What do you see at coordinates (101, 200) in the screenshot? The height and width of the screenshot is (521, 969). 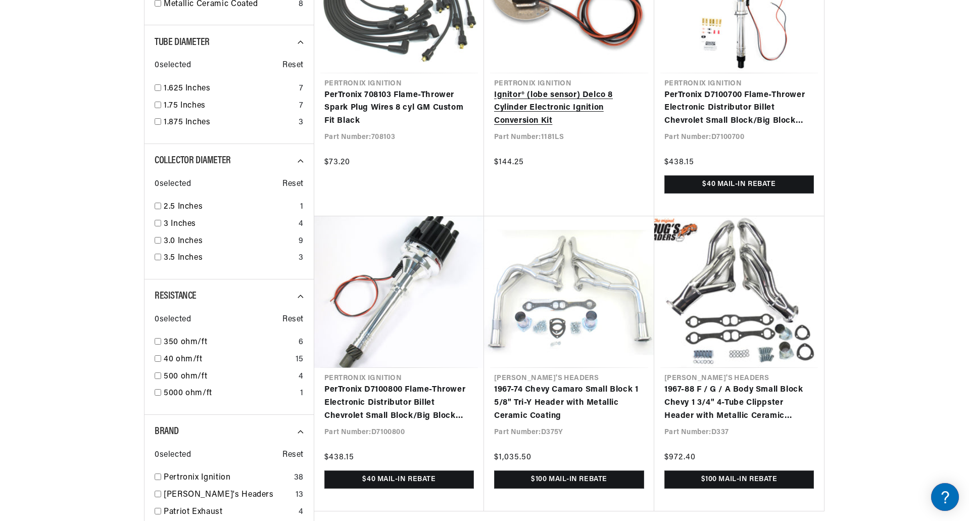 I see `div: Orders` at bounding box center [101, 200].